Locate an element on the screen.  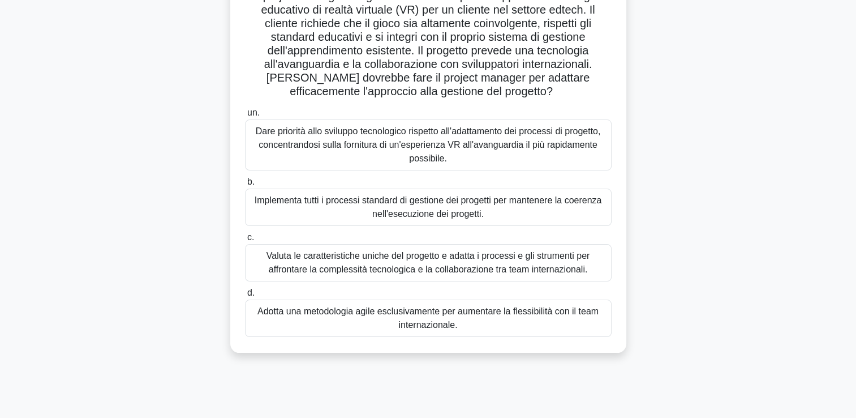
div: Implementa tutti i processi standard di gestione dei progetti per mantenere la coerenza nell'esec... is located at coordinates (429, 207).